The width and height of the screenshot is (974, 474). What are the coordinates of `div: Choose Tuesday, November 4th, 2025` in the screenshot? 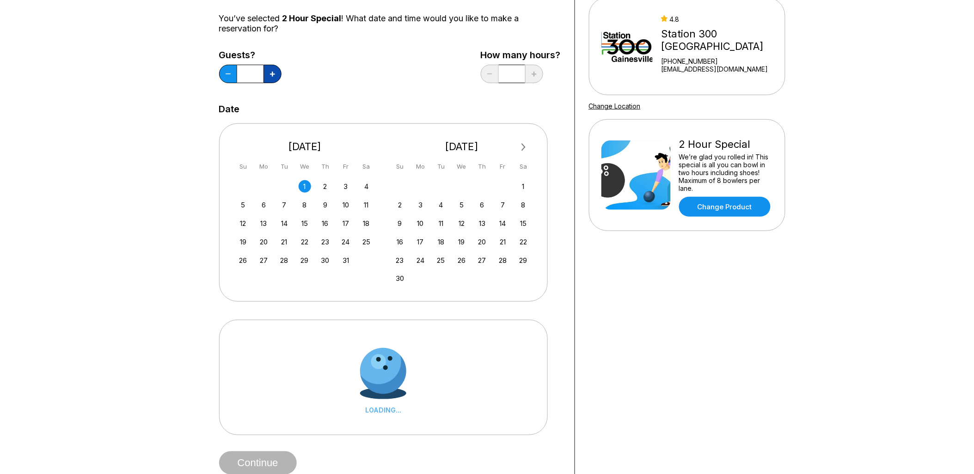 It's located at (441, 205).